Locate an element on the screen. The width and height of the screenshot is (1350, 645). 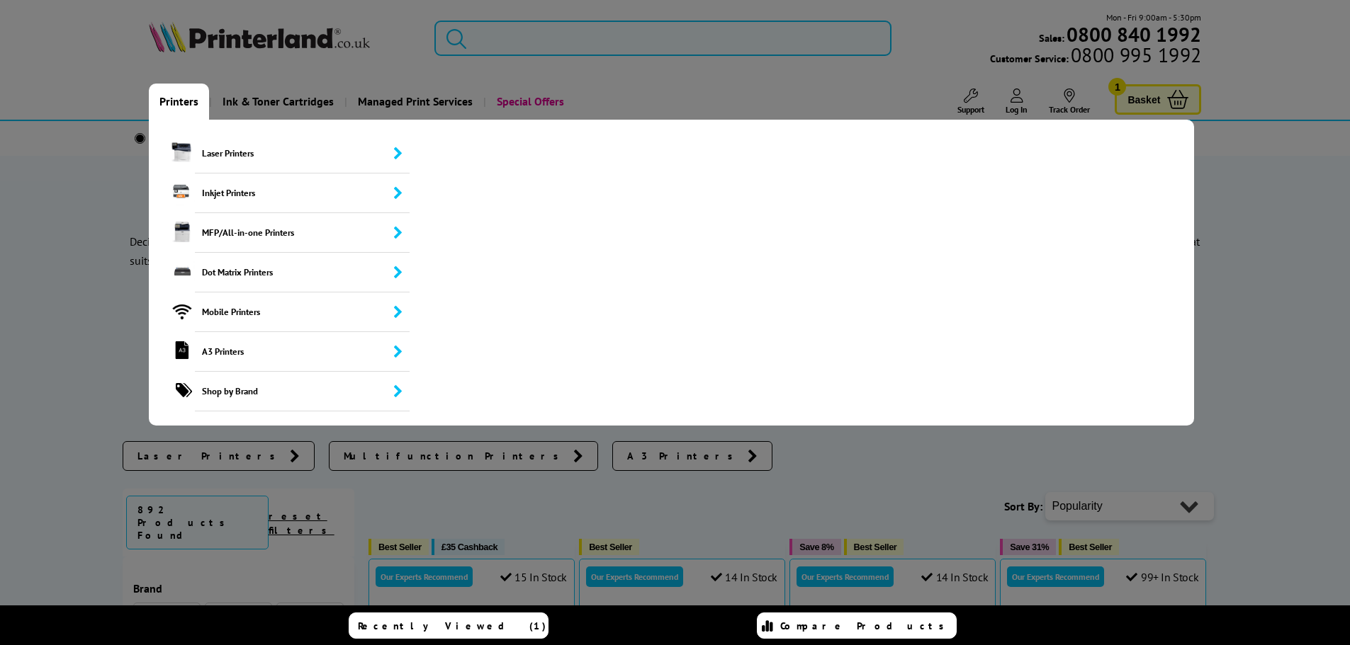
a: Shop by Brand is located at coordinates (279, 392).